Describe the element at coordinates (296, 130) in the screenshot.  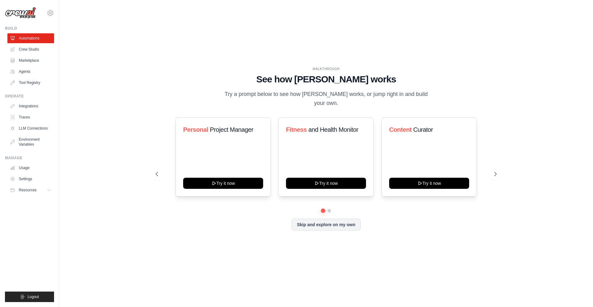
I see `span: Fitness` at that location.